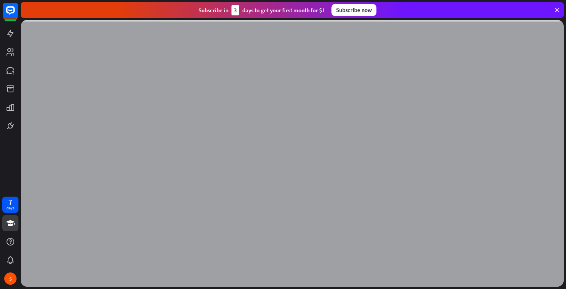 The width and height of the screenshot is (566, 289). What do you see at coordinates (354, 10) in the screenshot?
I see `div: Subscribe now` at bounding box center [354, 10].